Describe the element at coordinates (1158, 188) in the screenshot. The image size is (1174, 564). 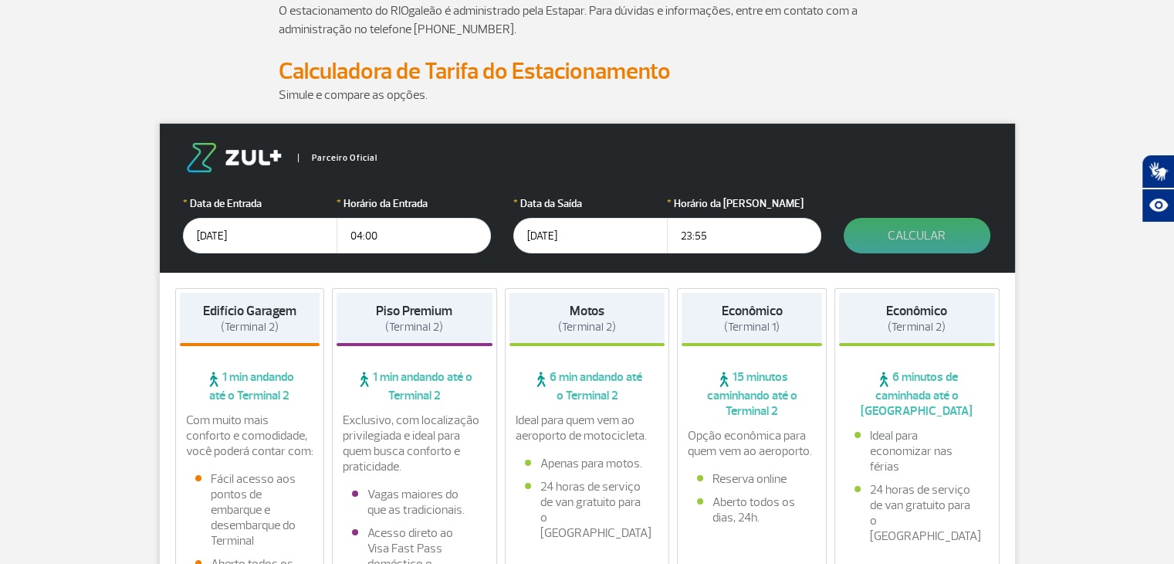
I see `div: Plugin de acessibilidade da Hand Talk.` at that location.